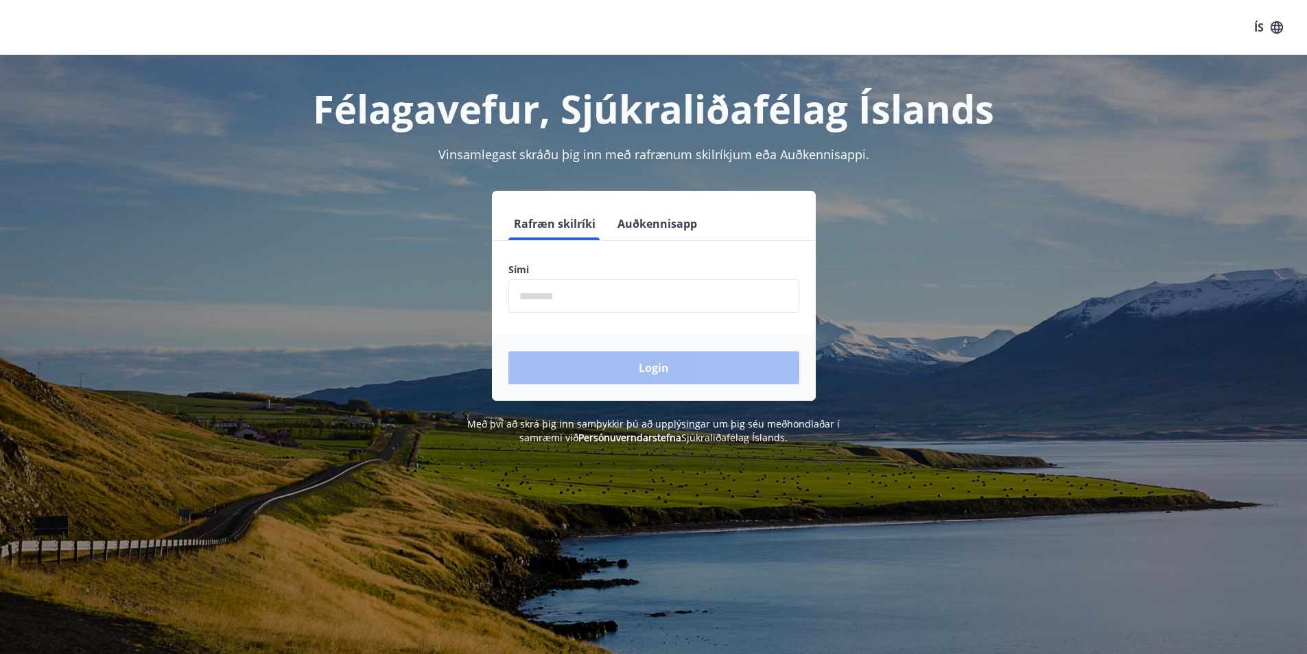  Describe the element at coordinates (654, 270) in the screenshot. I see `label: Sími` at that location.